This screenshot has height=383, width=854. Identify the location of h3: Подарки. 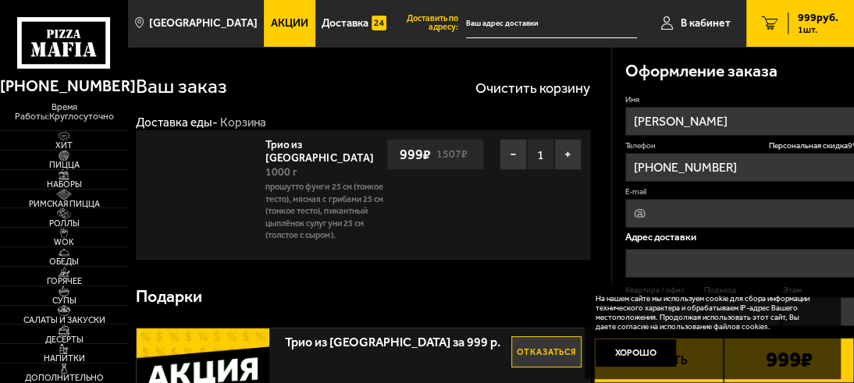
(169, 296).